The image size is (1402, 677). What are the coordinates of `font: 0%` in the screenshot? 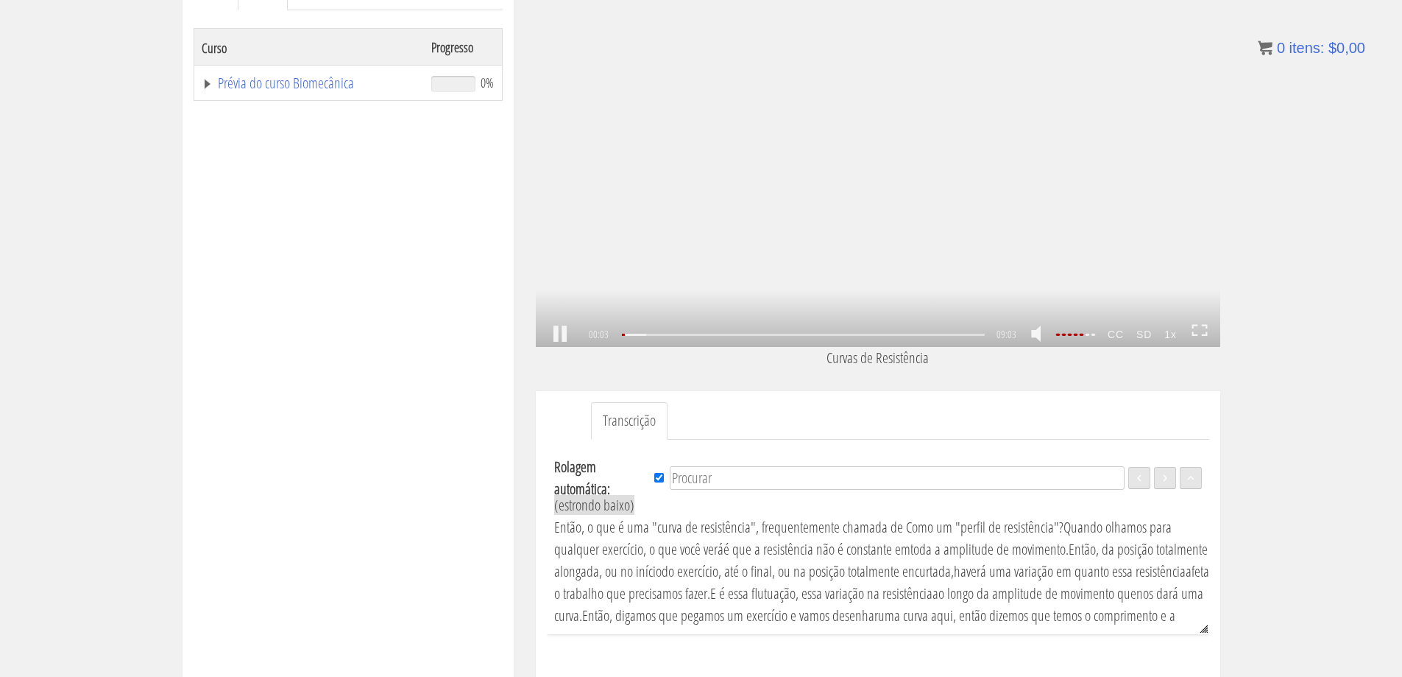 It's located at (487, 82).